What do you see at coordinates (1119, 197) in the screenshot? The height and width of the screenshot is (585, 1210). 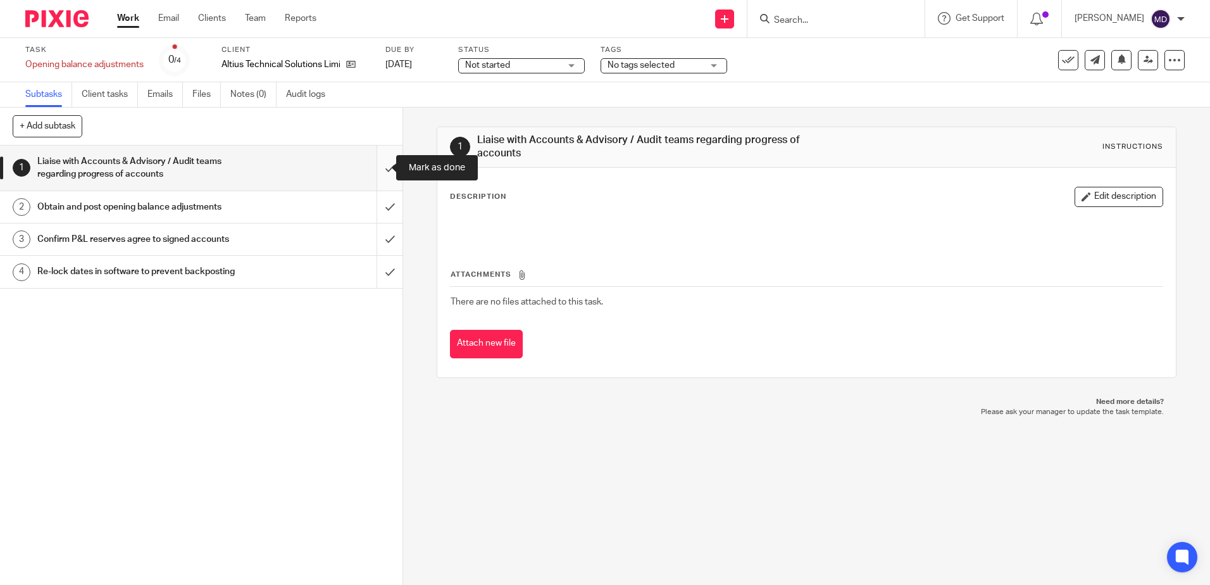 I see `button: Edit description` at bounding box center [1119, 197].